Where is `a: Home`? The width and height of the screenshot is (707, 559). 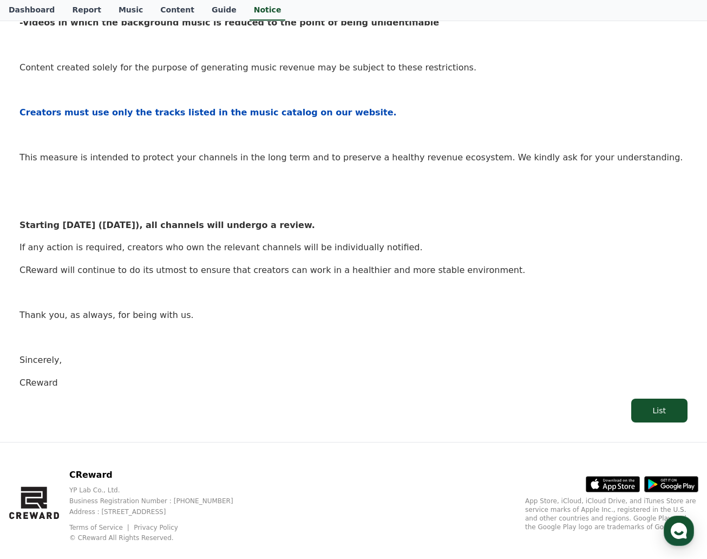 a: Home is located at coordinates (37, 357).